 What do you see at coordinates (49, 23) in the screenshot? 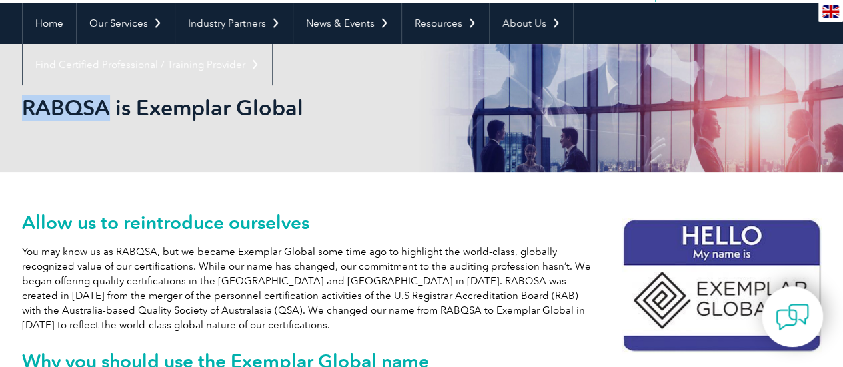
I see `a: Home` at bounding box center [49, 23].